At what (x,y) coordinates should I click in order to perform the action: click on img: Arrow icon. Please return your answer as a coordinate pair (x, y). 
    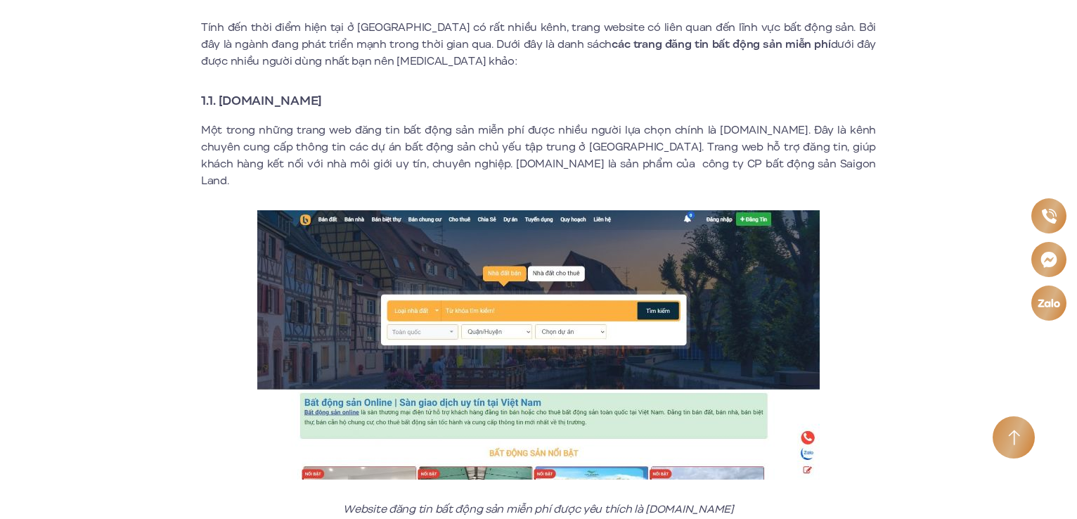
    Looking at the image, I should click on (1014, 437).